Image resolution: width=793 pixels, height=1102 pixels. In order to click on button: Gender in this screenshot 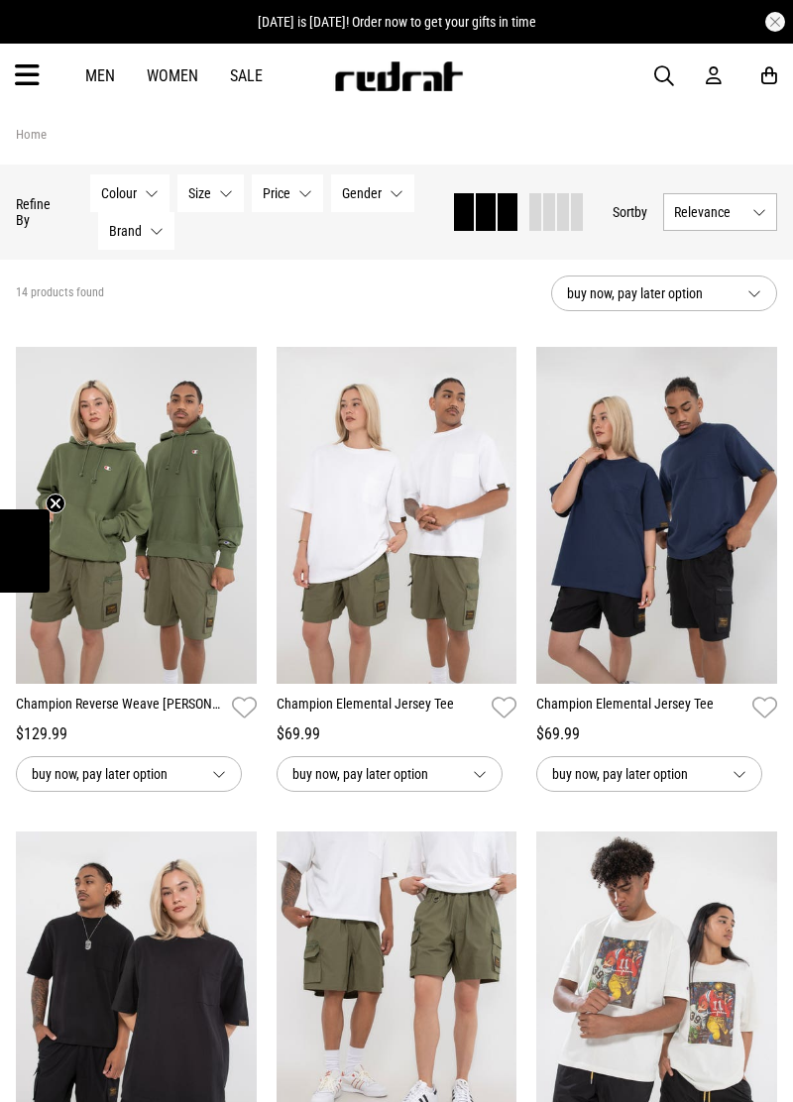, I will do `click(372, 193)`.